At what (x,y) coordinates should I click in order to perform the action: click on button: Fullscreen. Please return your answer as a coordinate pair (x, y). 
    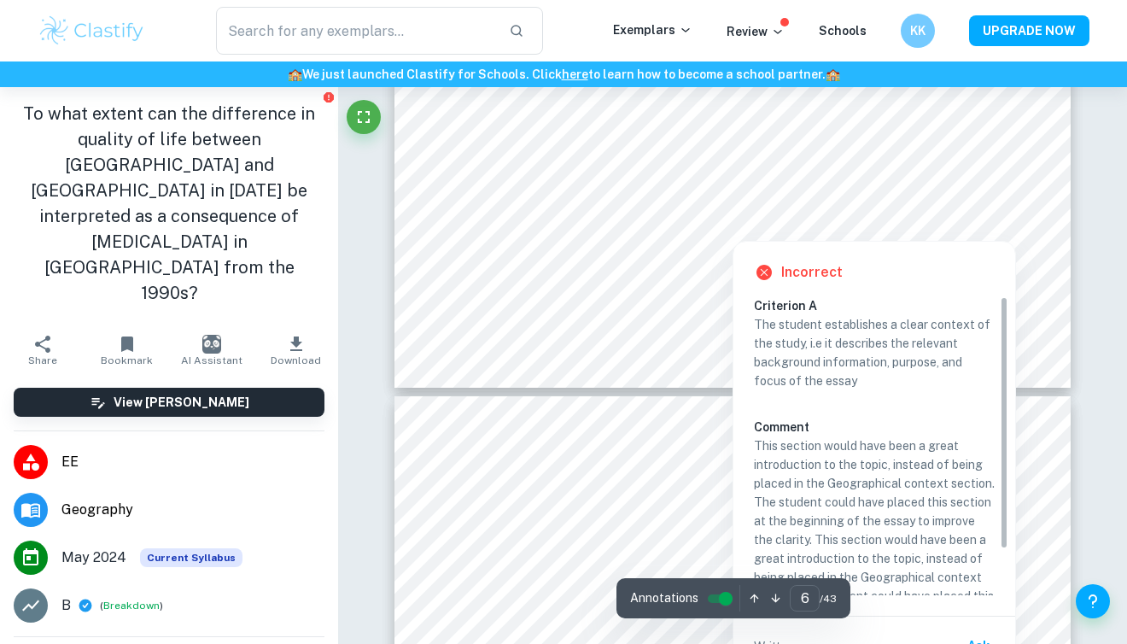
    Looking at the image, I should click on (364, 117).